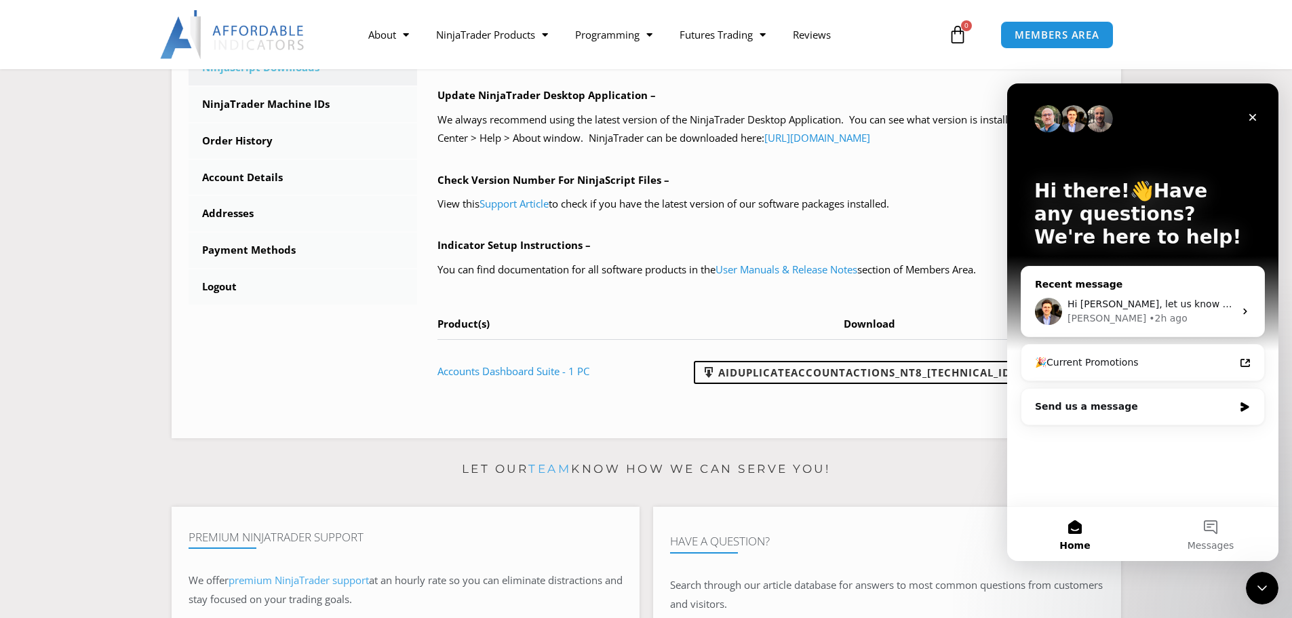 This screenshot has width=1292, height=618. What do you see at coordinates (547, 95) in the screenshot?
I see `b: Update NinjaTrader Desktop Application –` at bounding box center [547, 95].